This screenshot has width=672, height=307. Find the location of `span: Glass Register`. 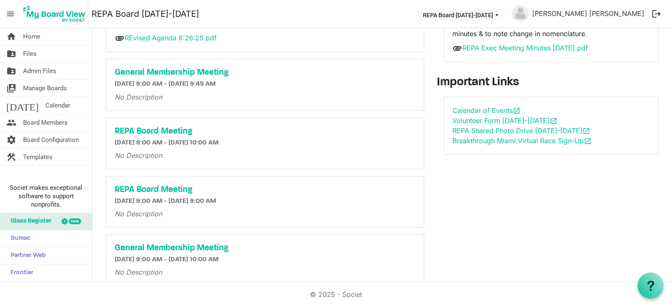

span: Glass Register is located at coordinates (29, 221).